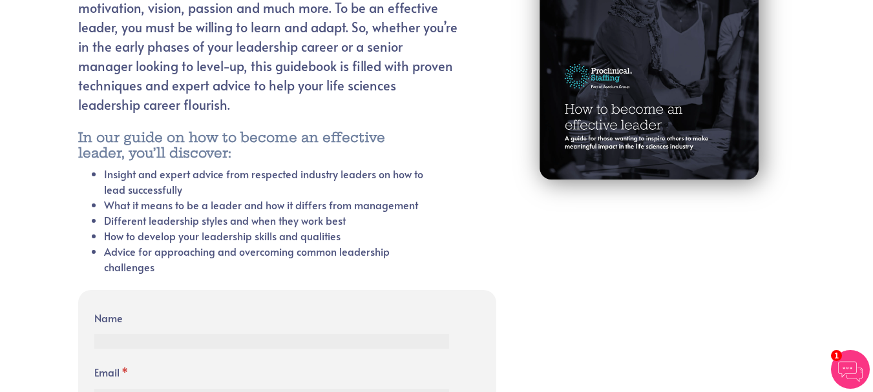 This screenshot has width=873, height=392. I want to click on label: Email, so click(272, 370).